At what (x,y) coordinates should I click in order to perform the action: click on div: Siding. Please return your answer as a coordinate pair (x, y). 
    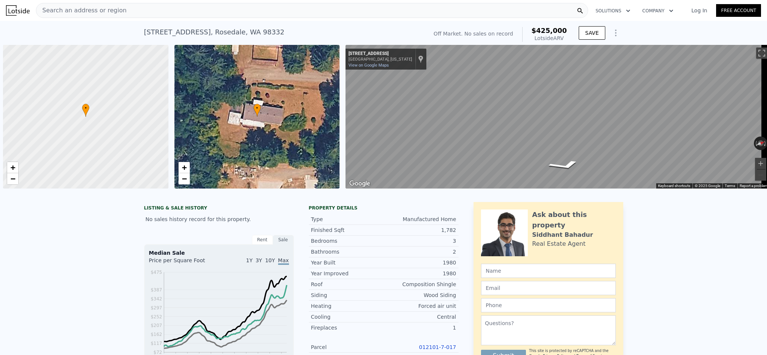
    Looking at the image, I should click on (348, 295).